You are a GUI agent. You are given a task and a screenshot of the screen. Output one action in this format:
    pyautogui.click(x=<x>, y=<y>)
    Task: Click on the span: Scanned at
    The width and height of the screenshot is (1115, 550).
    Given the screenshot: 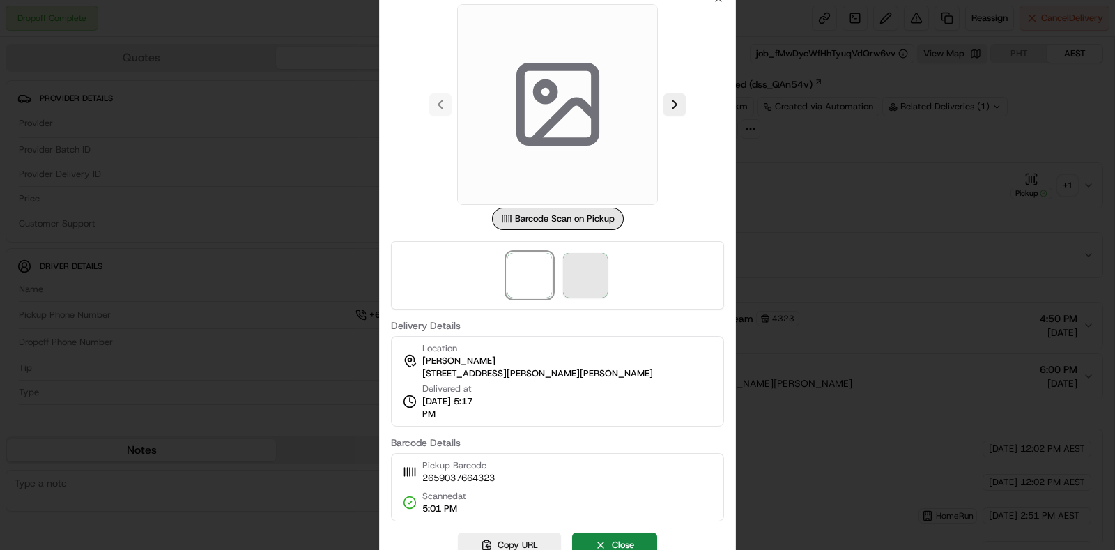 What is the action you would take?
    pyautogui.click(x=444, y=496)
    